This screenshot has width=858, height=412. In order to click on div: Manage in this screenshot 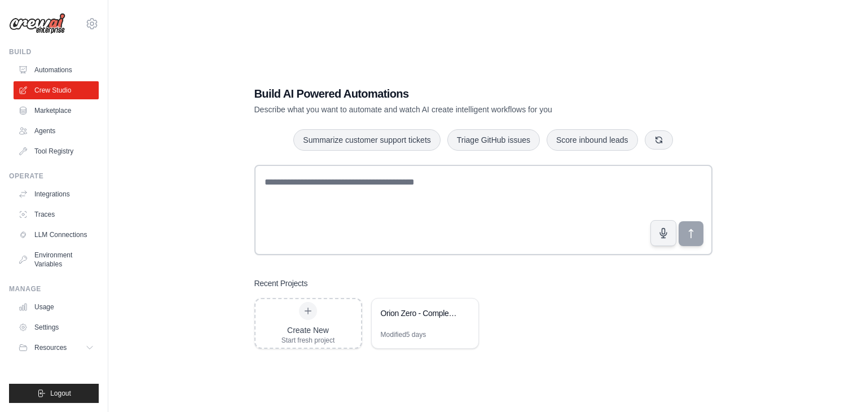, I will do `click(54, 289)`.